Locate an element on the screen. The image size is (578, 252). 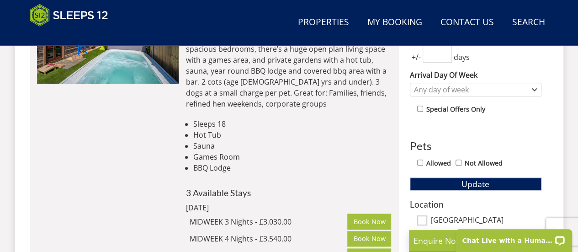
a: My Booking is located at coordinates (395, 22).